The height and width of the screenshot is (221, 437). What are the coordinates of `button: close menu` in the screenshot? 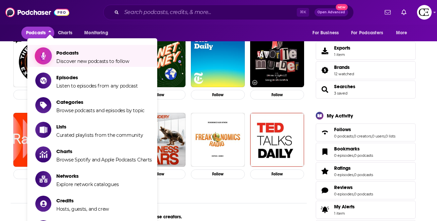 It's located at (38, 33).